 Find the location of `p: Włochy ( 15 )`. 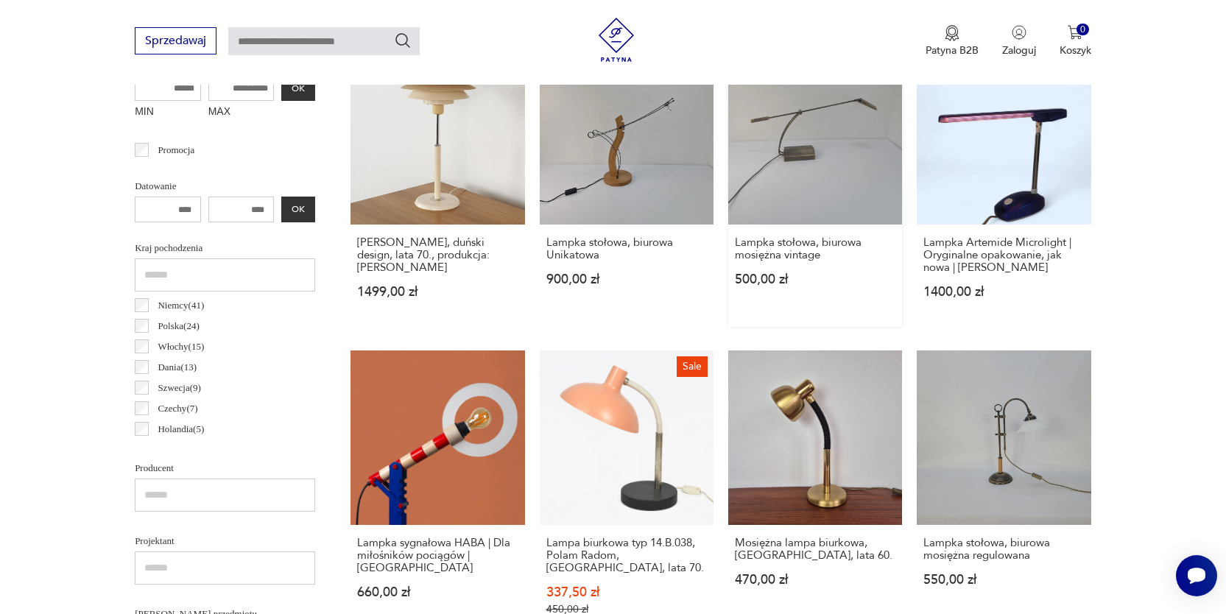

p: Włochy ( 15 ) is located at coordinates (180, 347).